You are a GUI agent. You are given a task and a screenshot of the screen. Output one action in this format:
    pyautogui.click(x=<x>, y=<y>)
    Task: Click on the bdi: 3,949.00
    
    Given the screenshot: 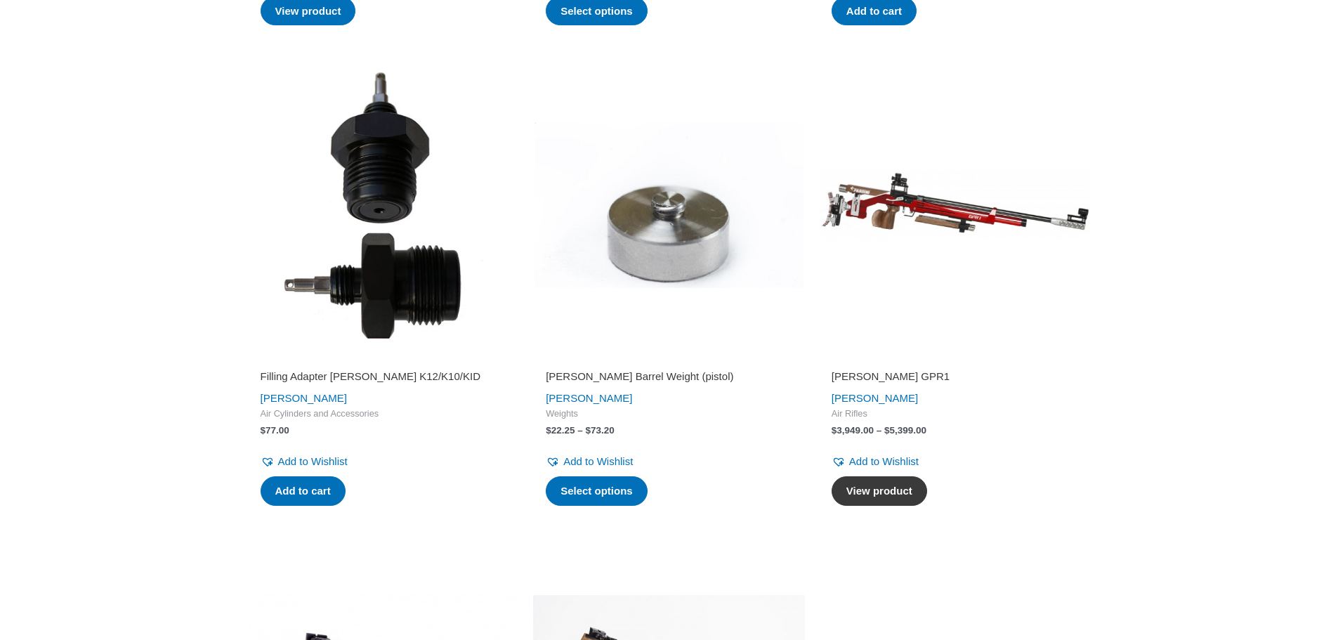 What is the action you would take?
    pyautogui.click(x=853, y=430)
    